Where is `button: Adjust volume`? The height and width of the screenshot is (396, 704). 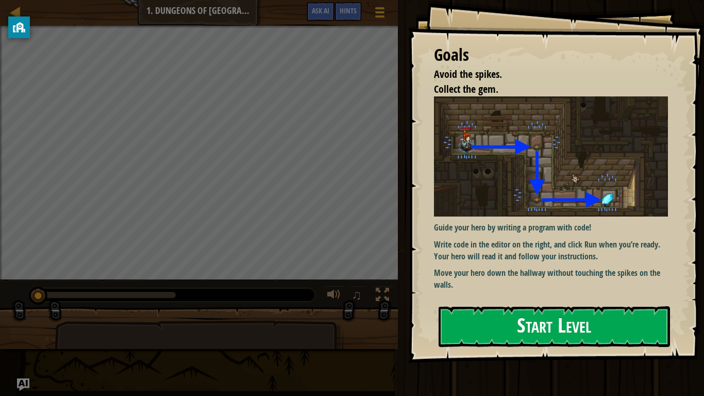
button: Adjust volume is located at coordinates (334, 296).